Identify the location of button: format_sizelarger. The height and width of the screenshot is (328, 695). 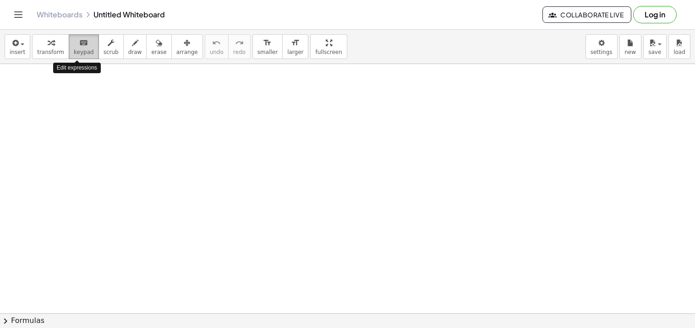
(295, 47).